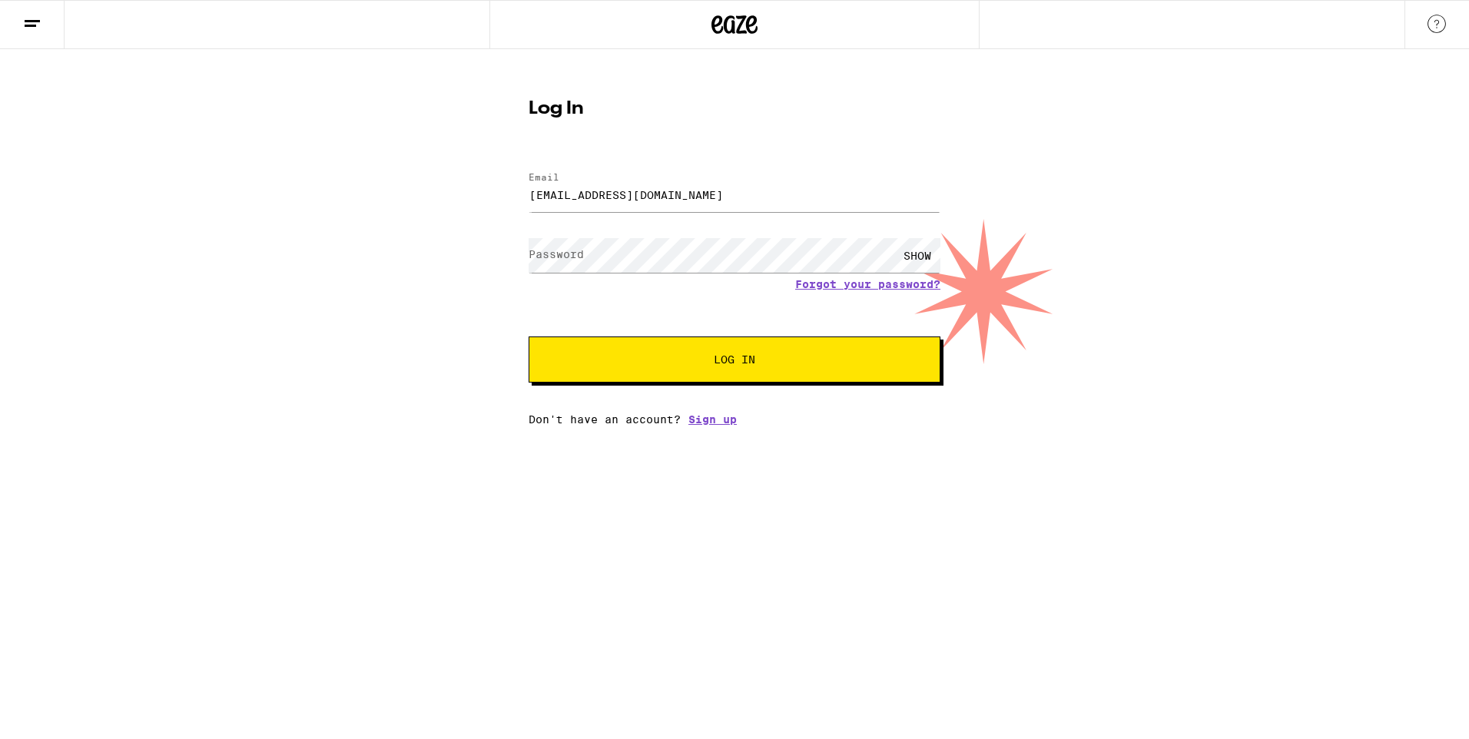  What do you see at coordinates (734, 419) in the screenshot?
I see `div: Don't have an account?` at bounding box center [734, 419].